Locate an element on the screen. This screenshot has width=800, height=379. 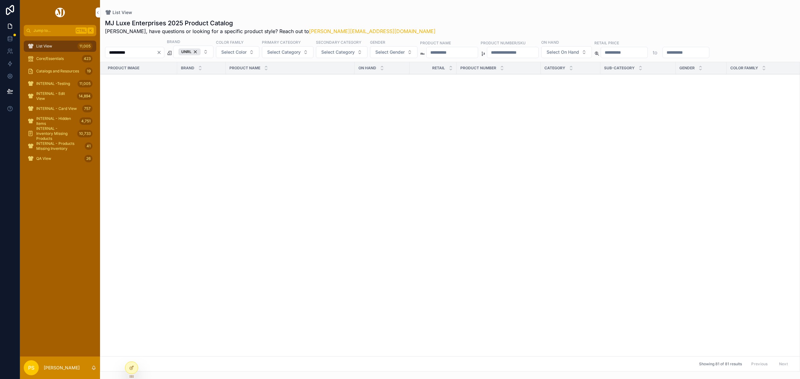
span: Select Color is located at coordinates (234, 52).